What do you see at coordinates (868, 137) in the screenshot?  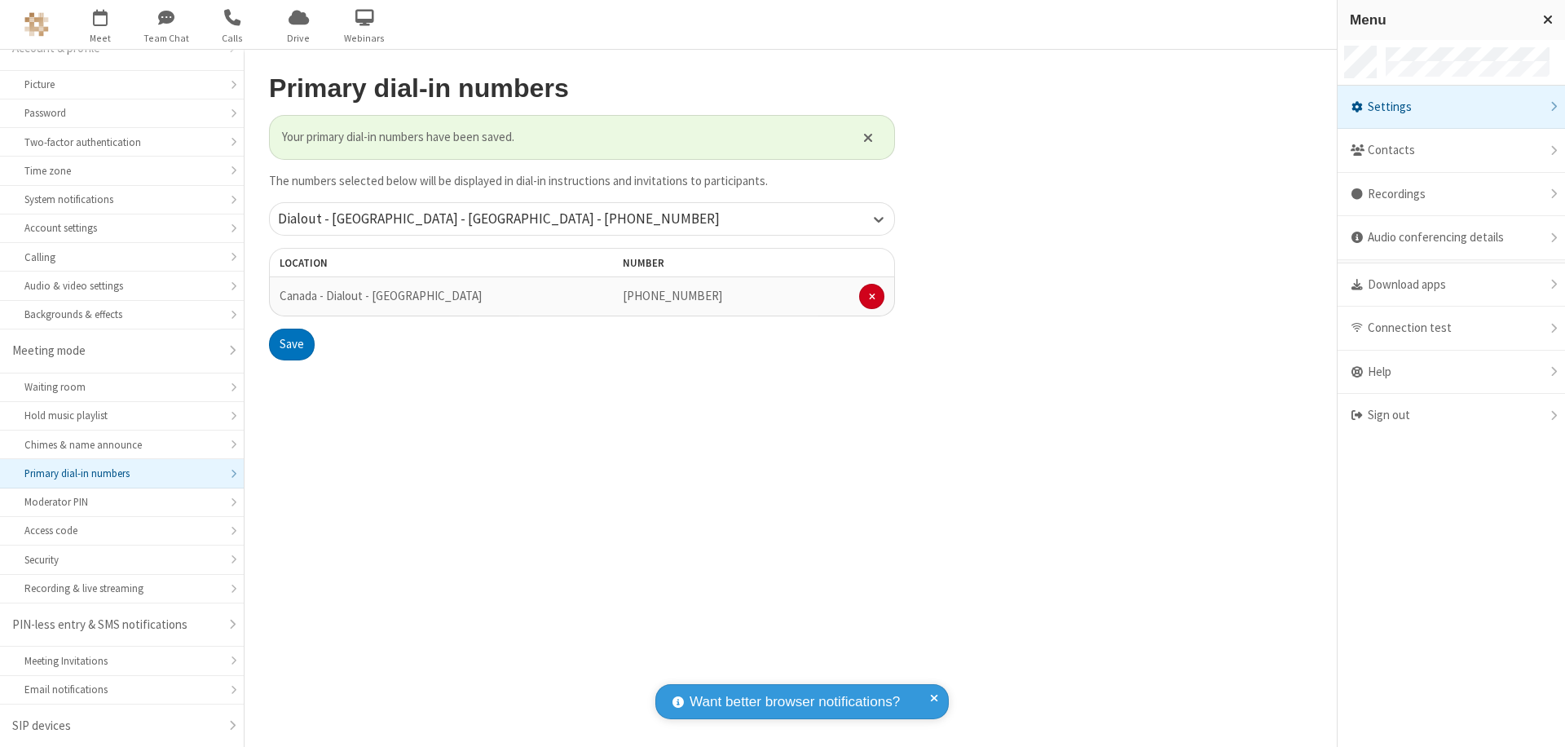 I see `button: Close alert` at bounding box center [868, 137].